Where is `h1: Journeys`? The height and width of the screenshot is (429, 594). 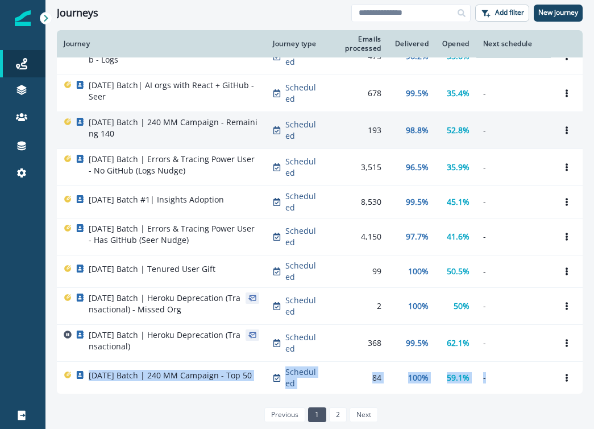 h1: Journeys is located at coordinates (77, 13).